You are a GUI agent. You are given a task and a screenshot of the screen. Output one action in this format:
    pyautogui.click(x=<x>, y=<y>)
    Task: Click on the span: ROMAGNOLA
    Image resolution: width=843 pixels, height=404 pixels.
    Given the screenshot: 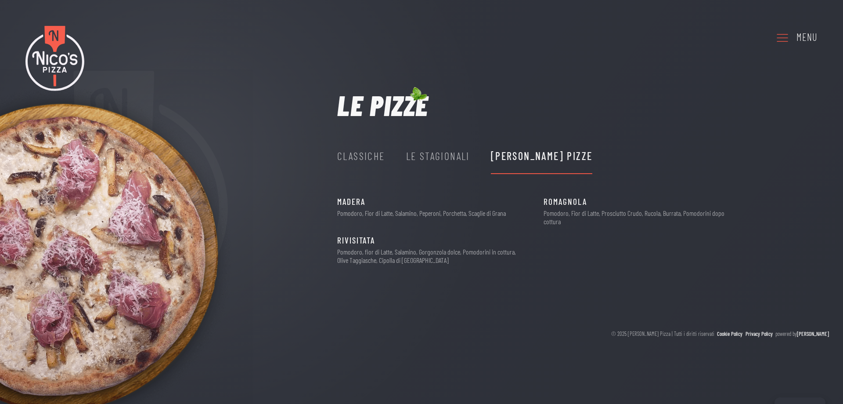 What is the action you would take?
    pyautogui.click(x=565, y=202)
    